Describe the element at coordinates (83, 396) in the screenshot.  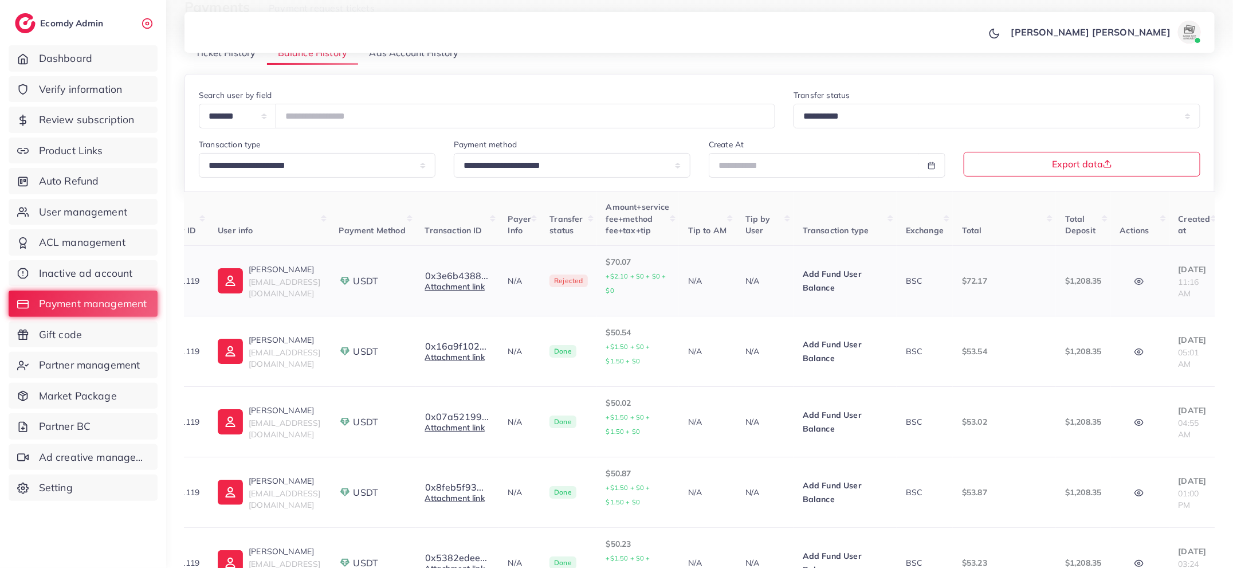
I see `a: Market Package` at that location.